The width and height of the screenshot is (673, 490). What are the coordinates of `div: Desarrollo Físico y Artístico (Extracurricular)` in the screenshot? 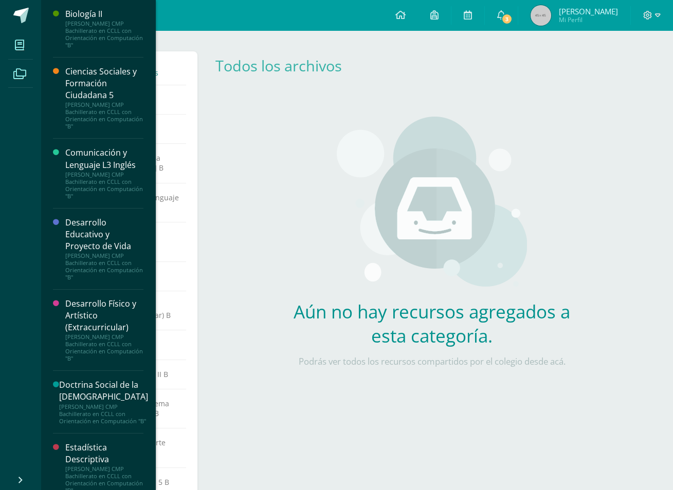 It's located at (104, 316).